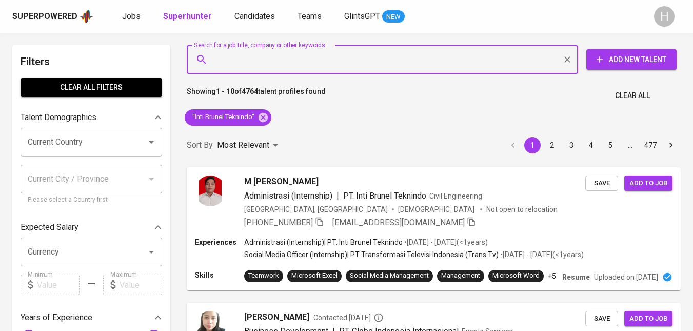 This screenshot has height=331, width=693. I want to click on div: Social Media Management, so click(389, 276).